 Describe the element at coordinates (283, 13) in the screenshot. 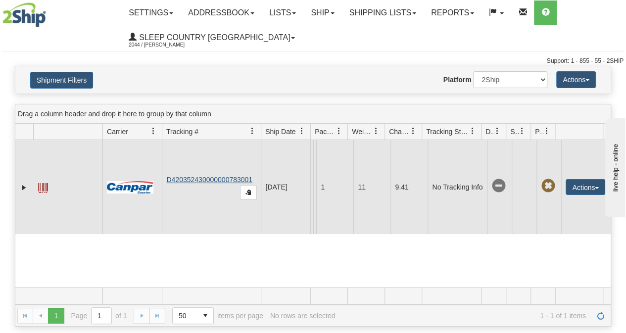

I see `a: Lists` at that location.